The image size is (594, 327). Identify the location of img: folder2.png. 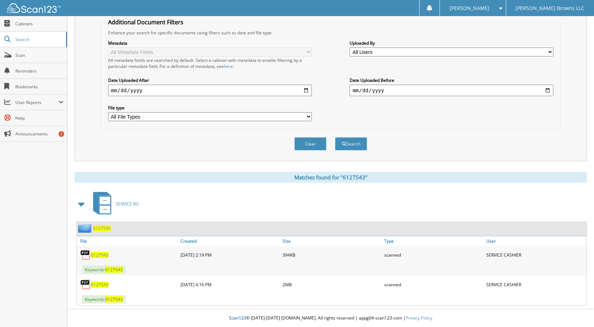
(86, 228).